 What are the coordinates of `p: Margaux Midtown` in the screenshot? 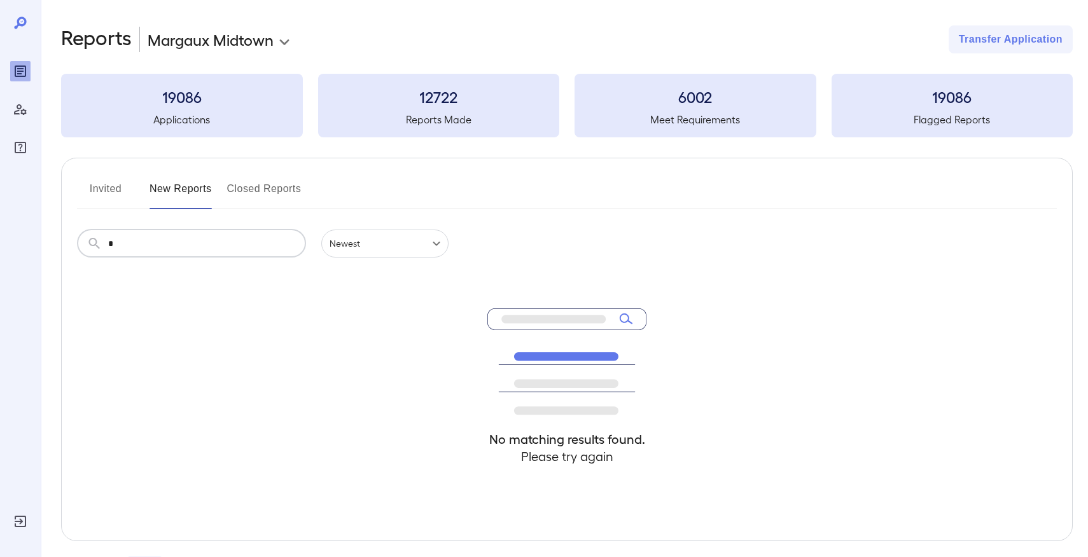 It's located at (211, 39).